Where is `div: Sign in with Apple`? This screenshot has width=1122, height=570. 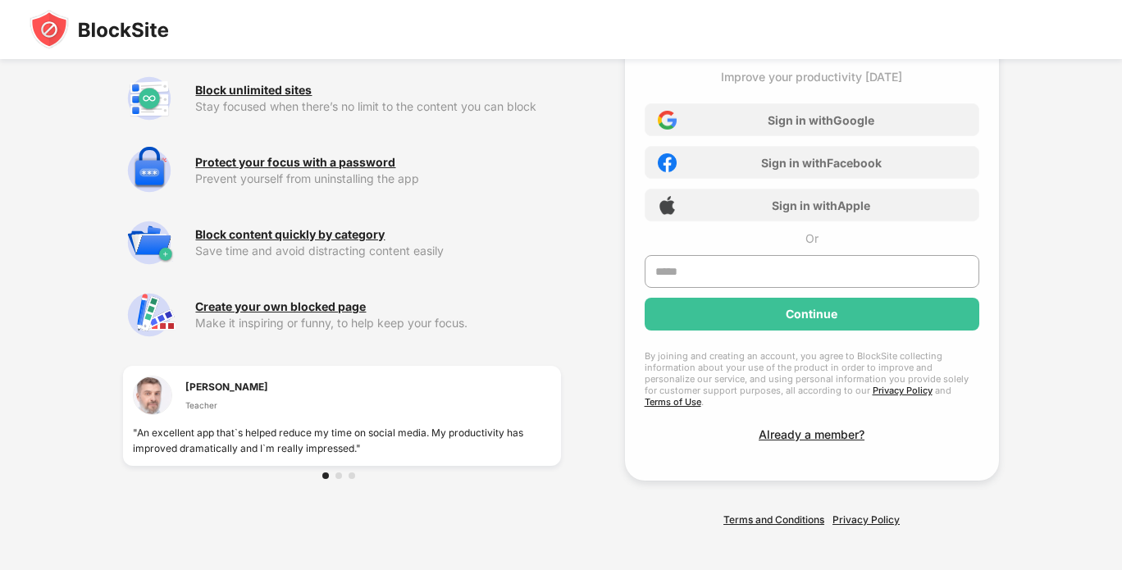 div: Sign in with Apple is located at coordinates (821, 205).